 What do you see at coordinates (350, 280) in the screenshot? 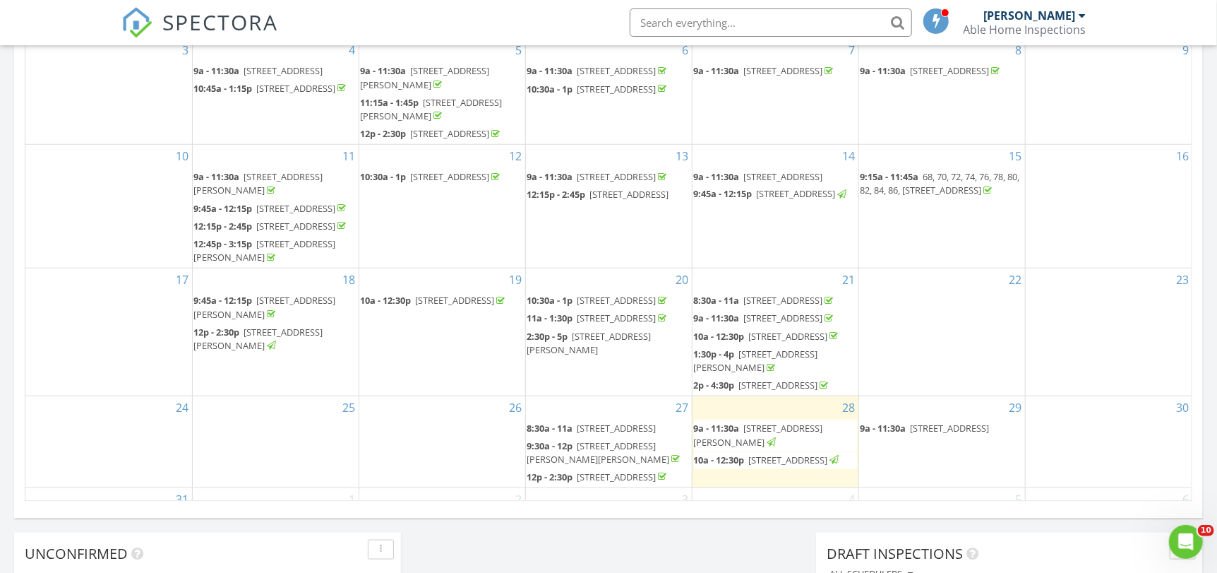
I see `a: Go to August 18, 2025` at bounding box center [350, 280].